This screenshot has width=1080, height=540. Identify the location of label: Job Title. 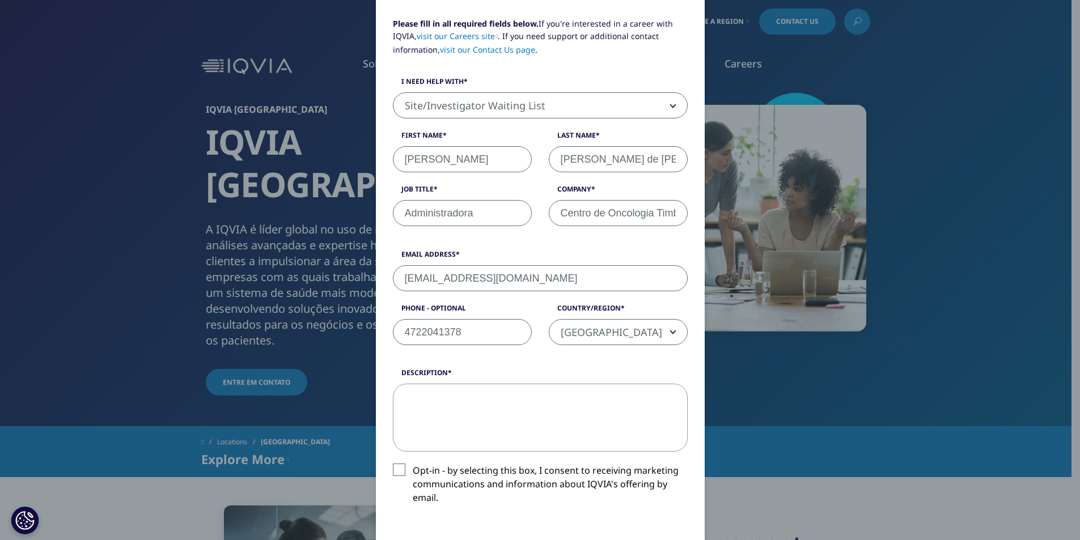
(462, 192).